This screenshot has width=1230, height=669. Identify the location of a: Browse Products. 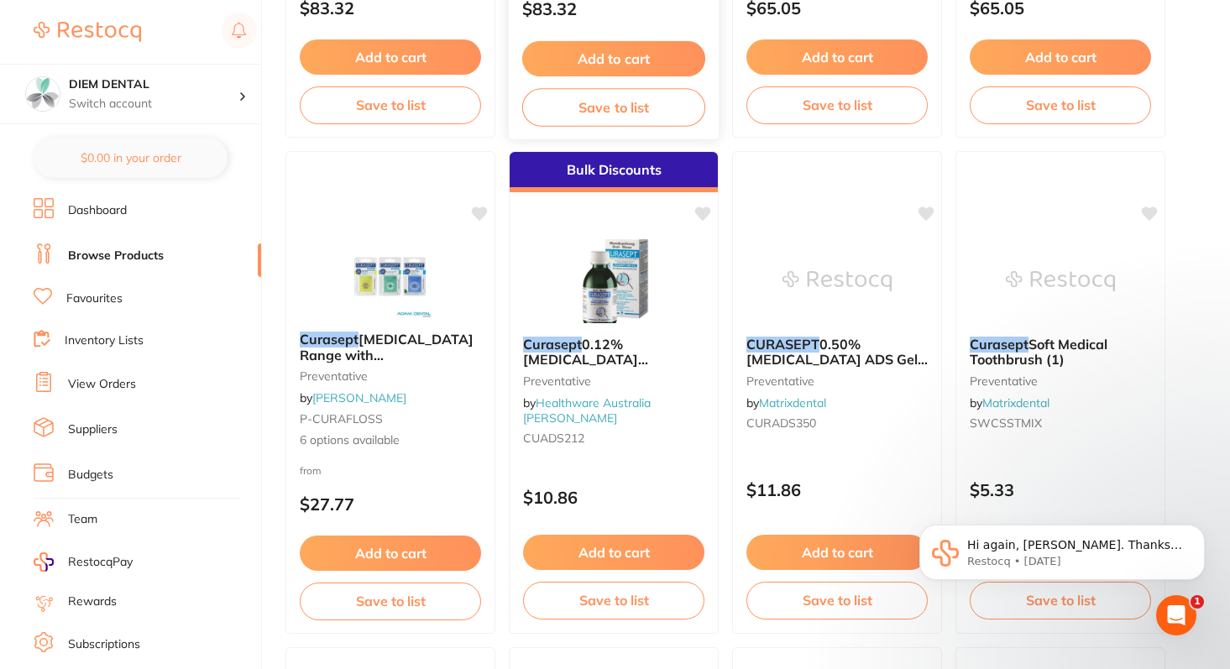
(116, 256).